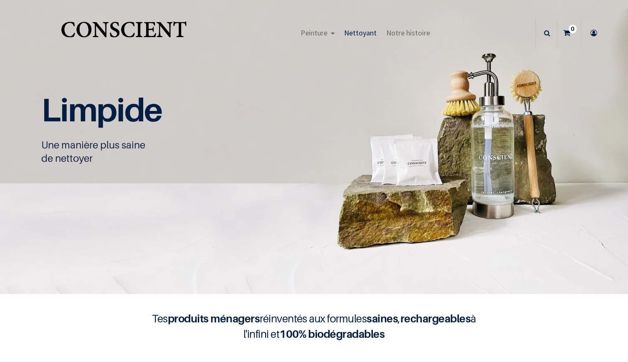 This screenshot has height=362, width=628. Describe the element at coordinates (314, 327) in the screenshot. I see `h4: Tes réinventés aux formules , à l'infini et` at that location.